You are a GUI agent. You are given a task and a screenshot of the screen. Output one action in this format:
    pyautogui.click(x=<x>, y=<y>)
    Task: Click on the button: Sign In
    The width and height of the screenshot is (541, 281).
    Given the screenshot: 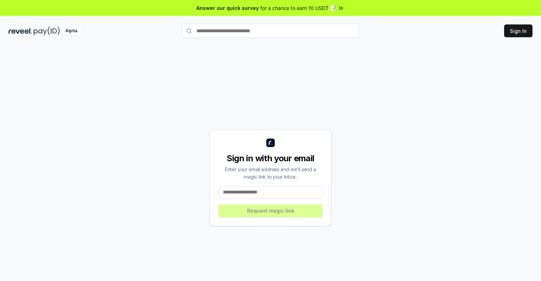 What is the action you would take?
    pyautogui.click(x=518, y=31)
    